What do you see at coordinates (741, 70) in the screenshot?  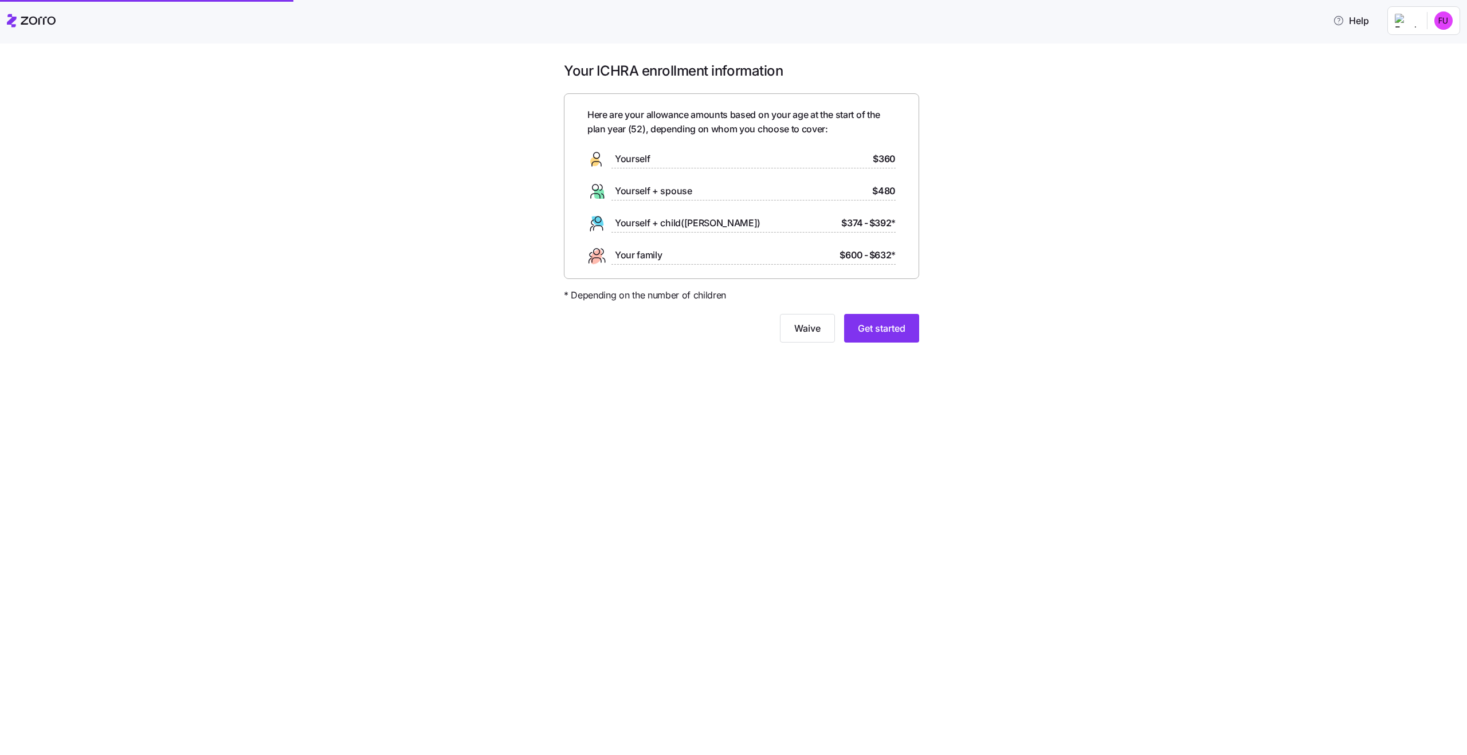 I see `h1: Your ICHRA enrollment information` at bounding box center [741, 70].